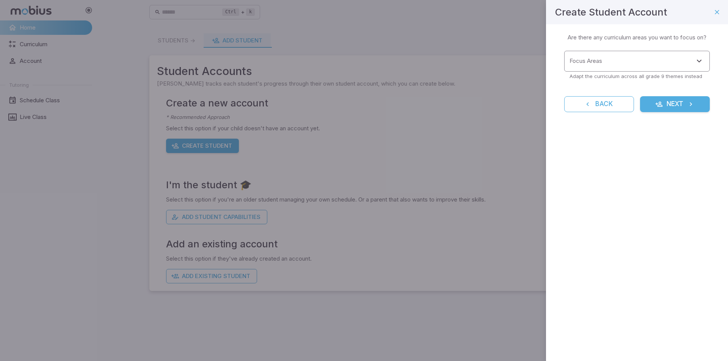 Image resolution: width=728 pixels, height=361 pixels. I want to click on p: Are there any curriculum areas you want to focus on?, so click(637, 38).